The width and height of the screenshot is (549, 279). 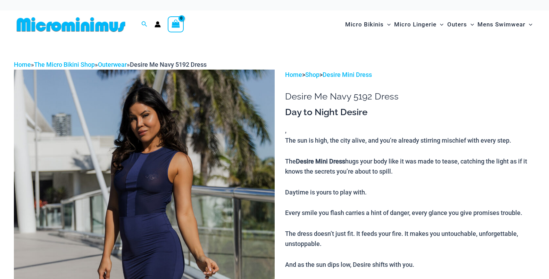 I want to click on span: Outers, so click(x=457, y=24).